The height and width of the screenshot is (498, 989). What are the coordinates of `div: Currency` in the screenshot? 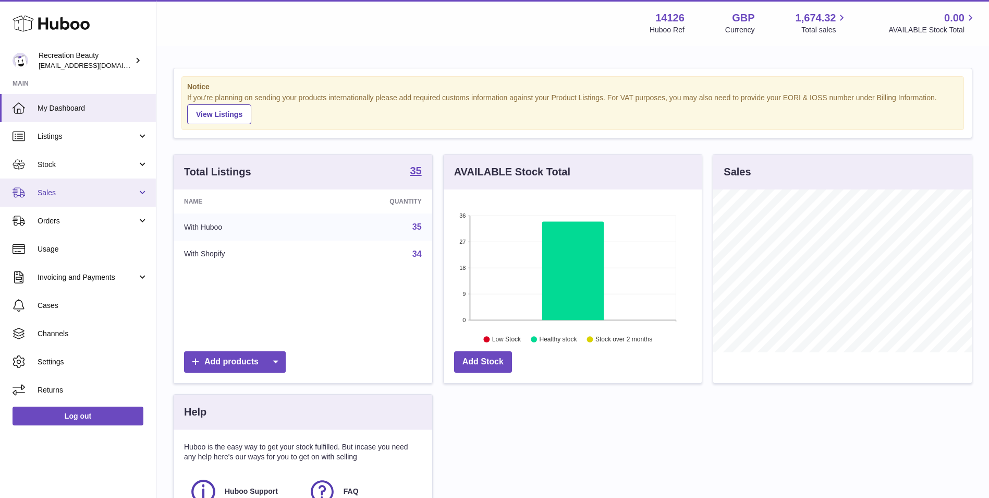 It's located at (740, 30).